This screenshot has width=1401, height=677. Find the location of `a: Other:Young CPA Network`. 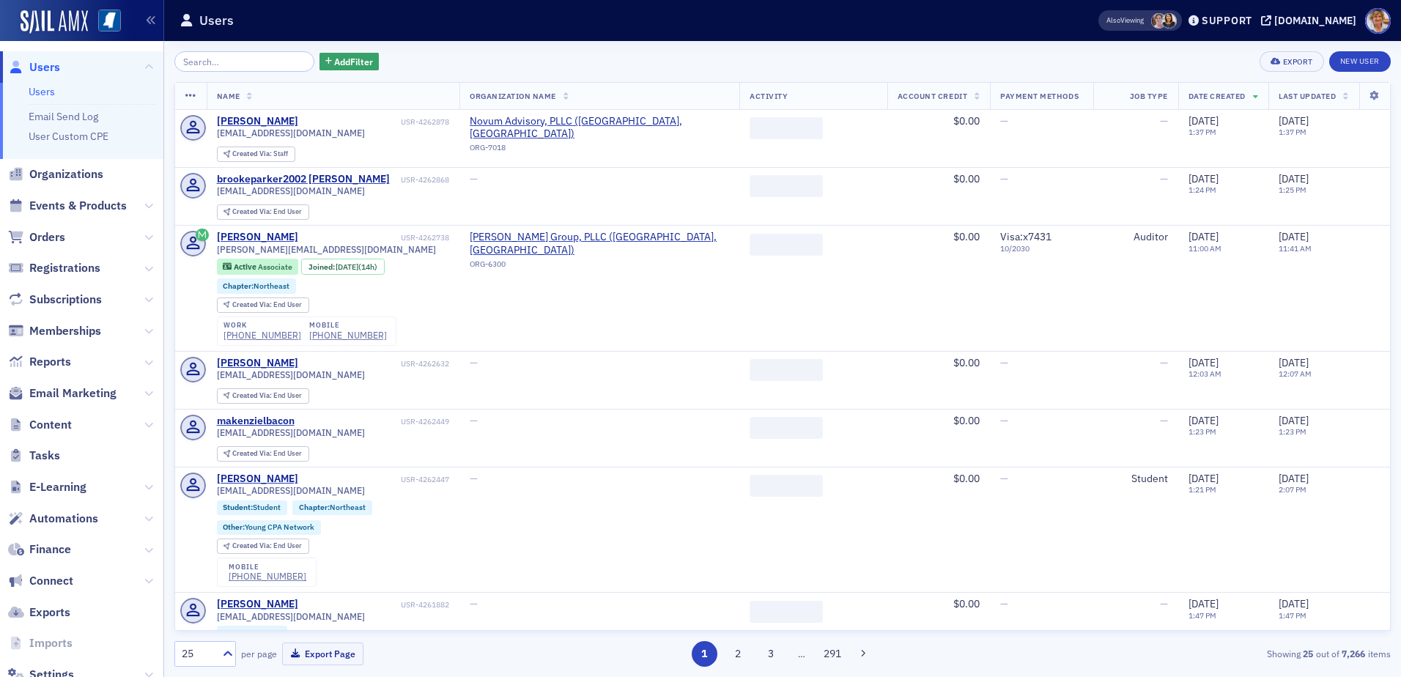

a: Other:Young CPA Network is located at coordinates (268, 527).